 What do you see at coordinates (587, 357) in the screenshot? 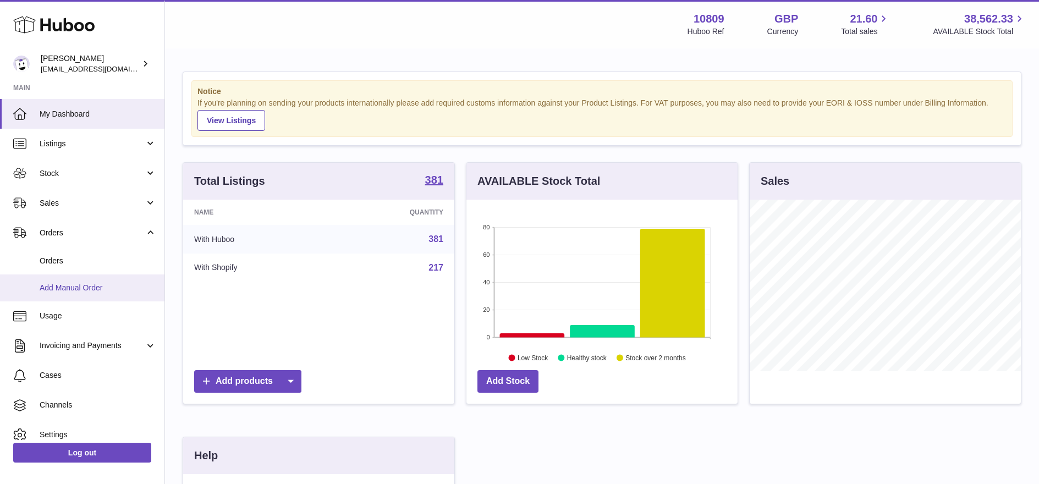
I see `text: Healthy stock` at bounding box center [587, 357].